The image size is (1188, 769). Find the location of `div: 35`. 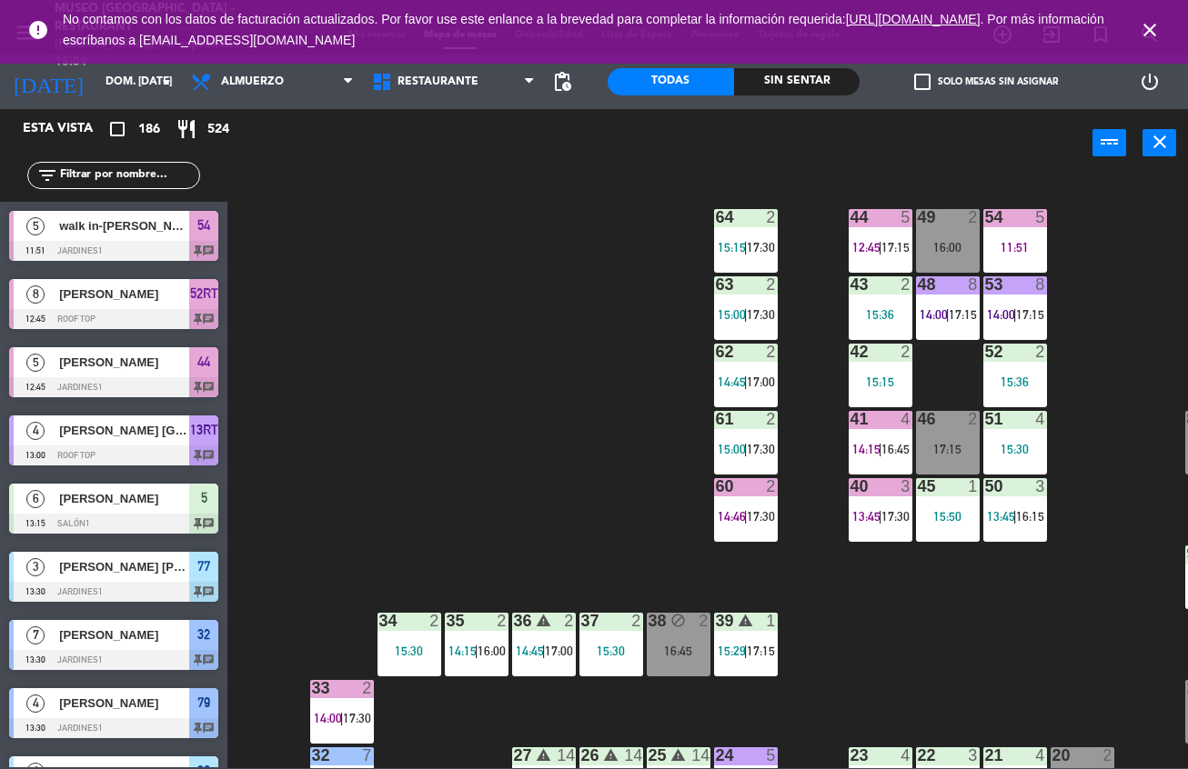

div: 35 is located at coordinates (446, 621).